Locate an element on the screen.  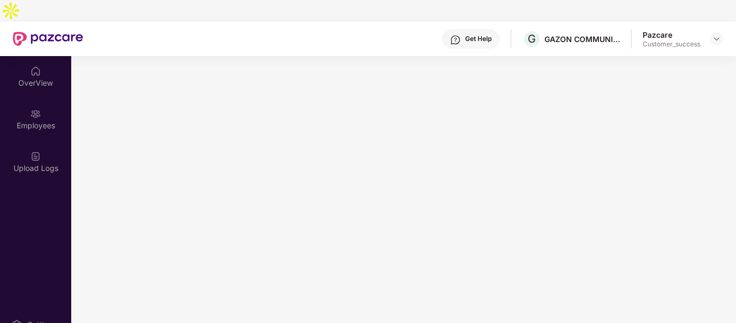
div: Pazcare is located at coordinates (671, 35).